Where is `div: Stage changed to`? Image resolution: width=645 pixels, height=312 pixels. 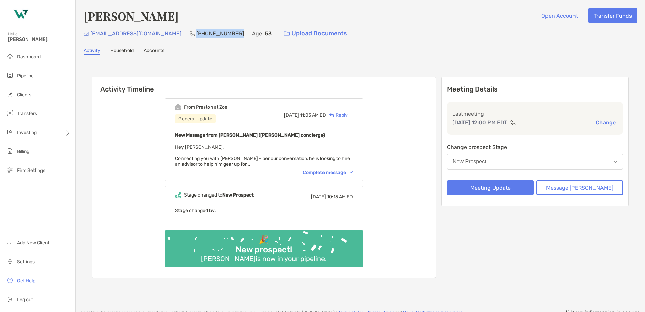 div: Stage changed to is located at coordinates (219, 195).